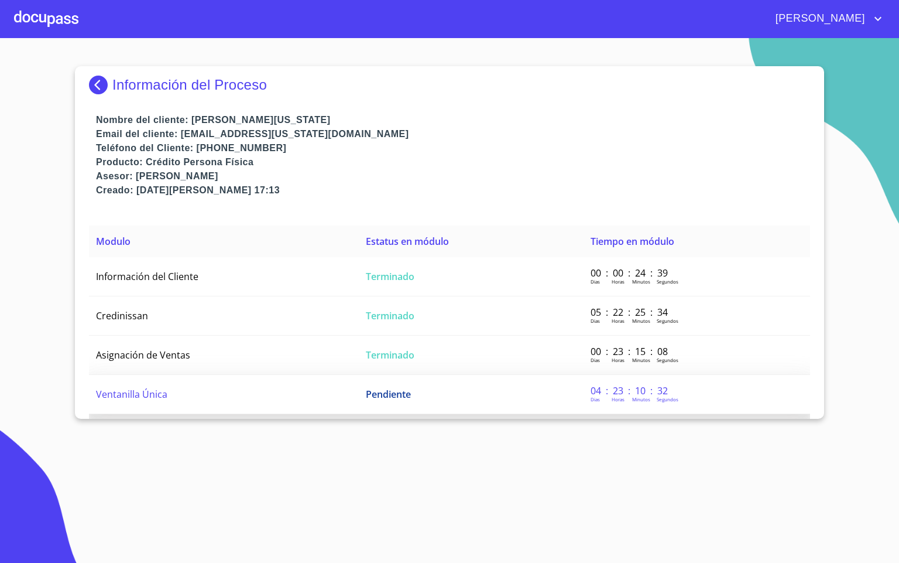 This screenshot has width=899, height=563. I want to click on img: Docupass spot blue, so click(101, 85).